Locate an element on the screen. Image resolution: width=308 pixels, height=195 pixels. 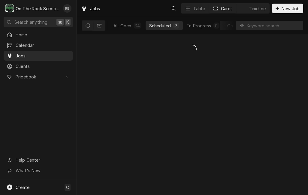
div: Table is located at coordinates (199, 8).